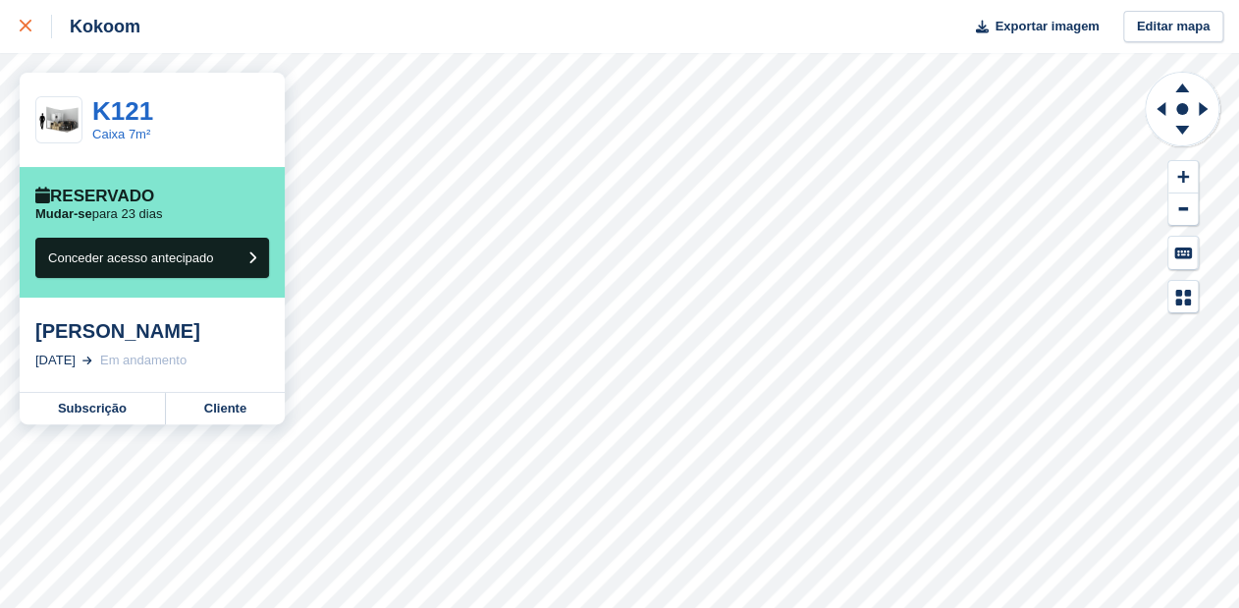 The image size is (1239, 608). What do you see at coordinates (98, 214) in the screenshot?
I see `p: para 23 dias` at bounding box center [98, 214].